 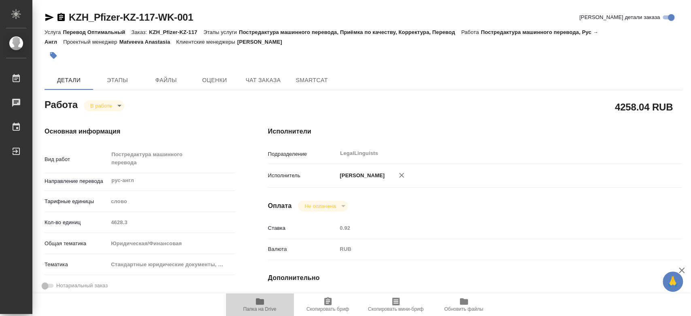 I want to click on span: Нотариальный заказ, so click(x=82, y=286).